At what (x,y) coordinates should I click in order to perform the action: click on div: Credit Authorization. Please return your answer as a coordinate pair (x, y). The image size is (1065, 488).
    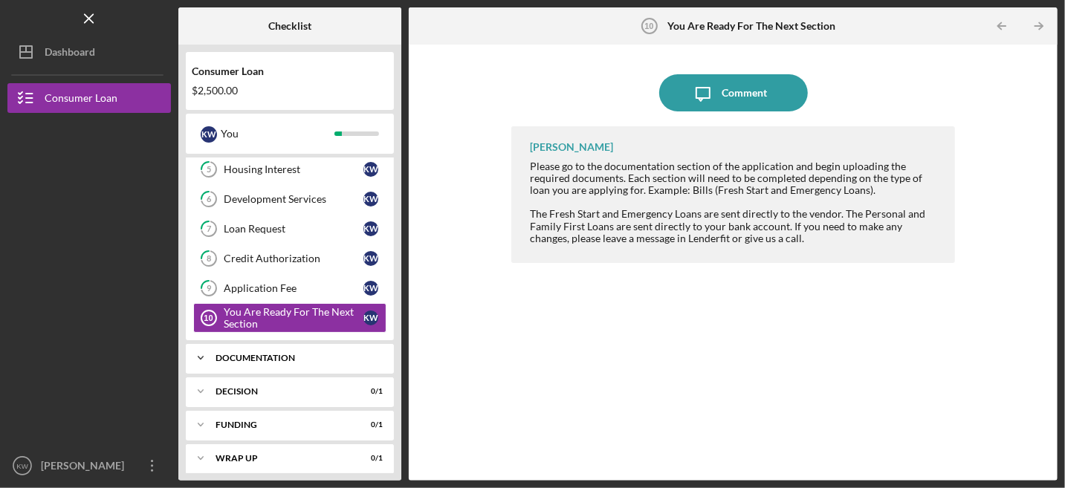
    Looking at the image, I should click on (294, 259).